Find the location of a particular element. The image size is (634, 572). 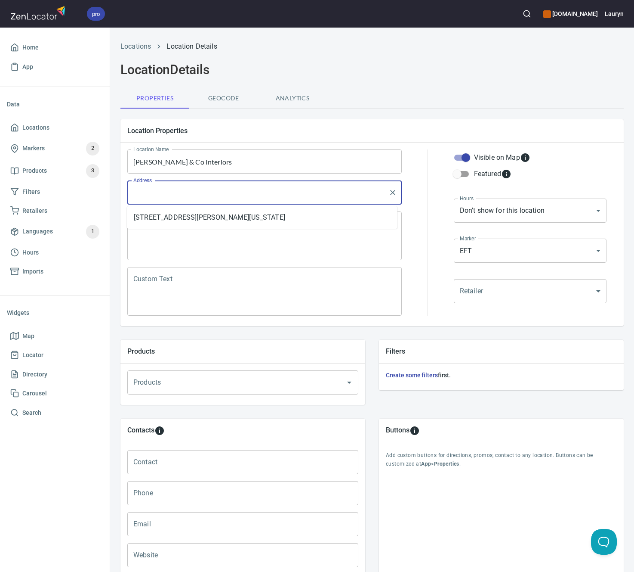

button: color-CE600E is located at coordinates (548, 14).